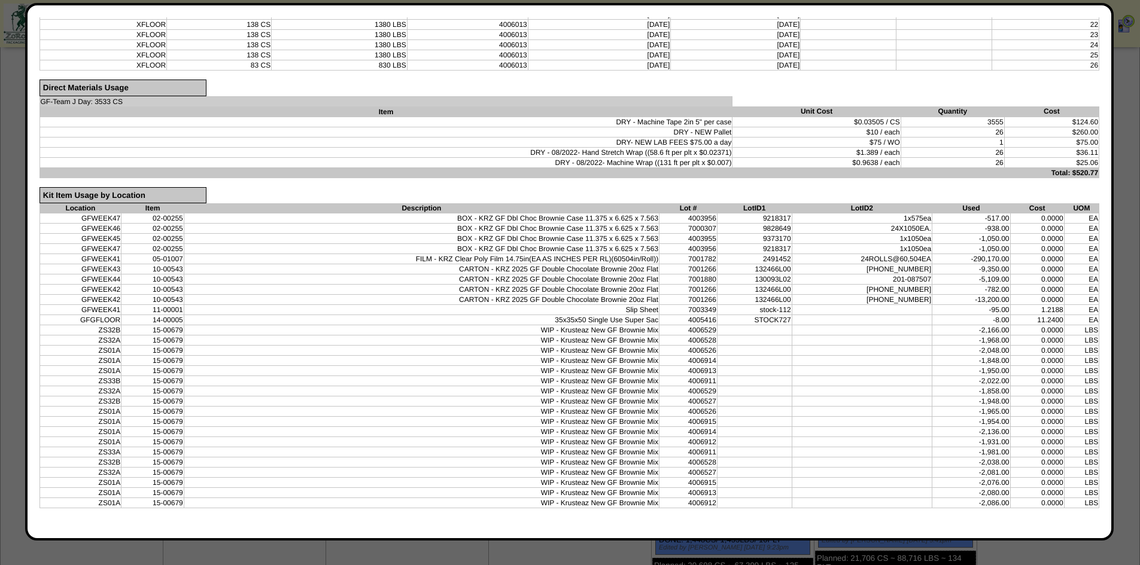 The image size is (1140, 565). What do you see at coordinates (80, 381) in the screenshot?
I see `td: ZS33B` at bounding box center [80, 381].